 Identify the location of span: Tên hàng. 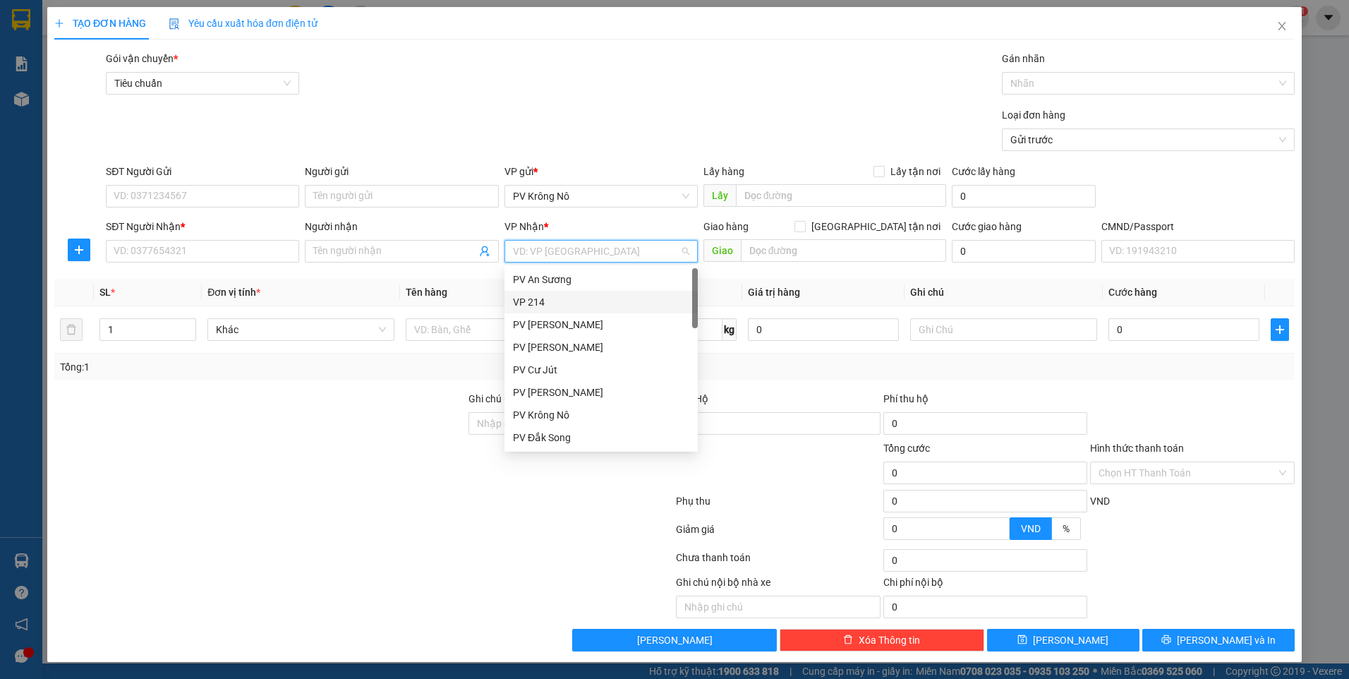
(426, 292).